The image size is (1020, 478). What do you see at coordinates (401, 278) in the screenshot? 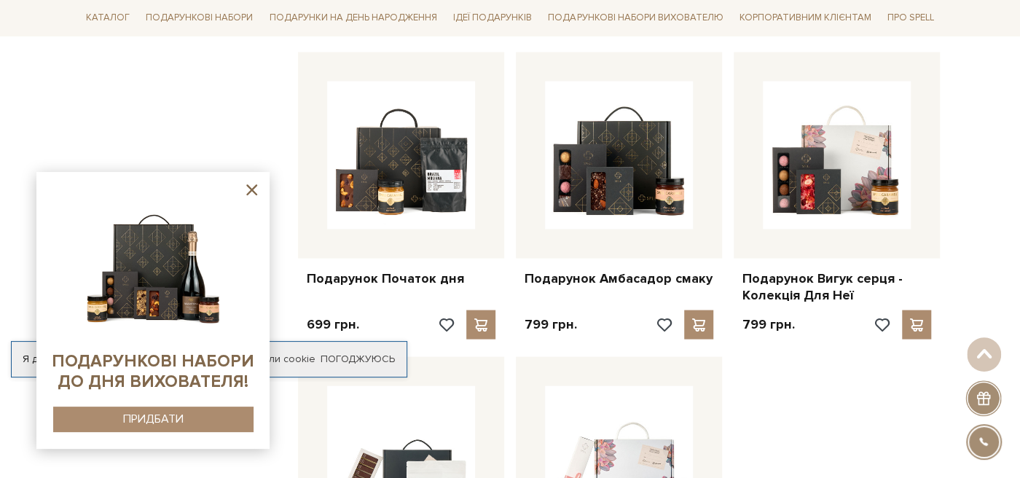
I see `a: Подарунок Початок дня` at bounding box center [401, 278].